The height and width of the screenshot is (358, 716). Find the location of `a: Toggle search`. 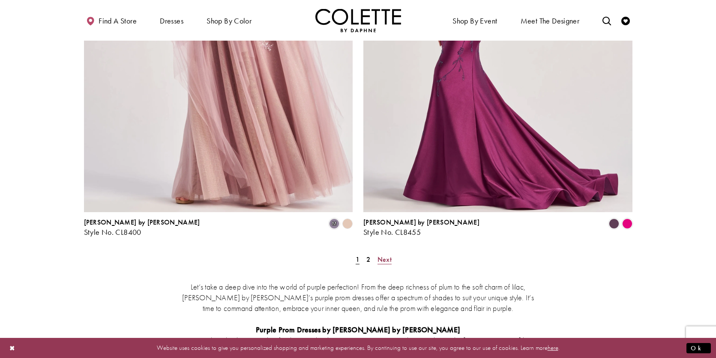

a: Toggle search is located at coordinates (606, 20).